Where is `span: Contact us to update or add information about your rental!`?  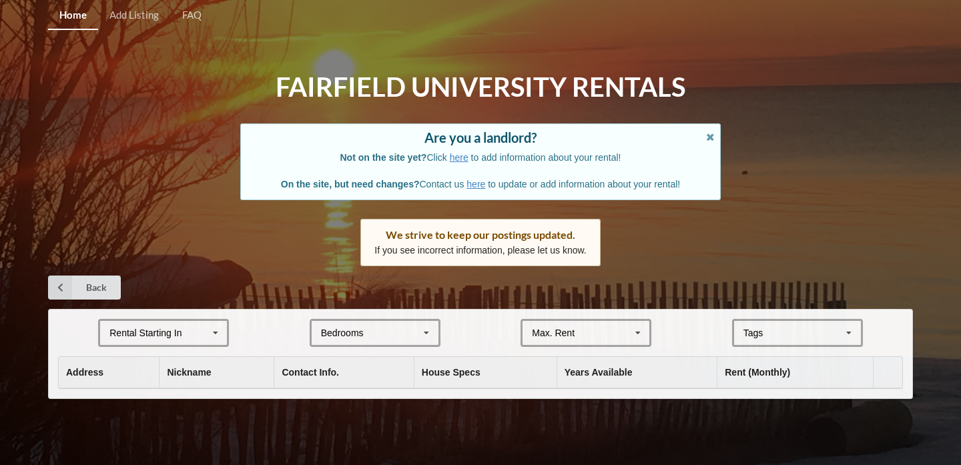 span: Contact us to update or add information about your rental! is located at coordinates (481, 184).